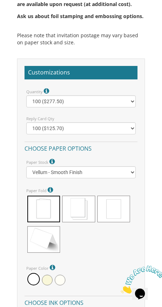  What do you see at coordinates (81, 148) in the screenshot?
I see `h4: Choose paper options` at bounding box center [81, 148].